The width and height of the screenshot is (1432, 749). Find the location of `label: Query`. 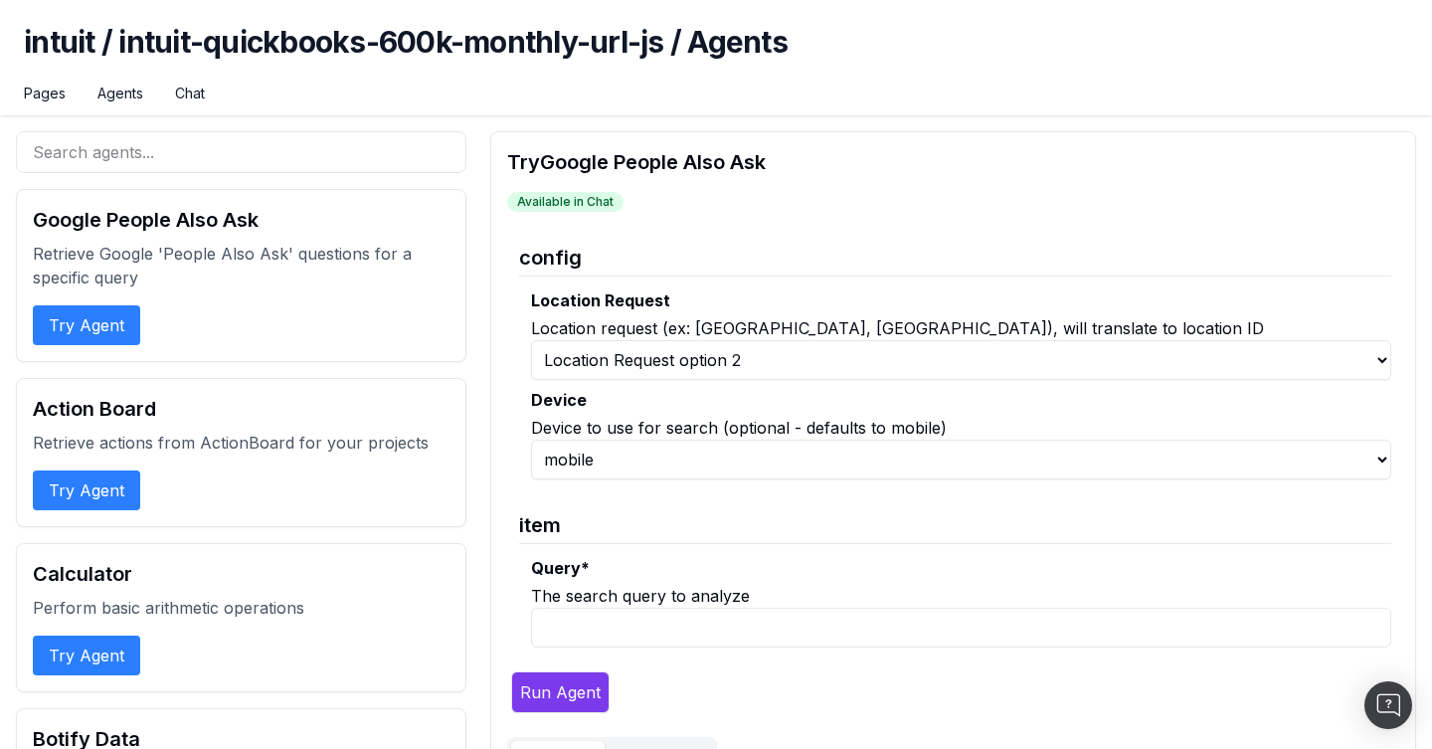

label: Query is located at coordinates (961, 568).